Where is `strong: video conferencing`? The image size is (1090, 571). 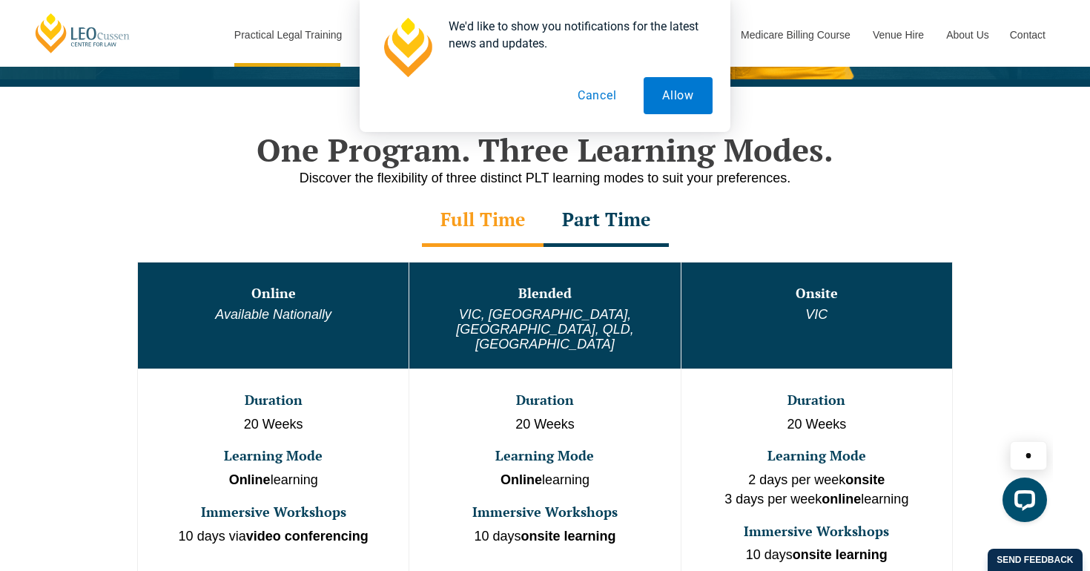
strong: video conferencing is located at coordinates (307, 536).